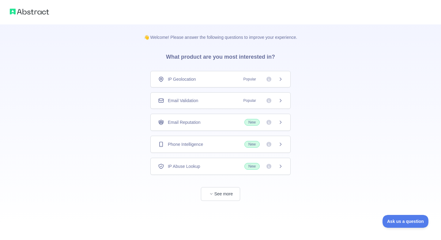 The height and width of the screenshot is (240, 441). Describe the element at coordinates (184, 166) in the screenshot. I see `span: IP Abuse Lookup` at that location.